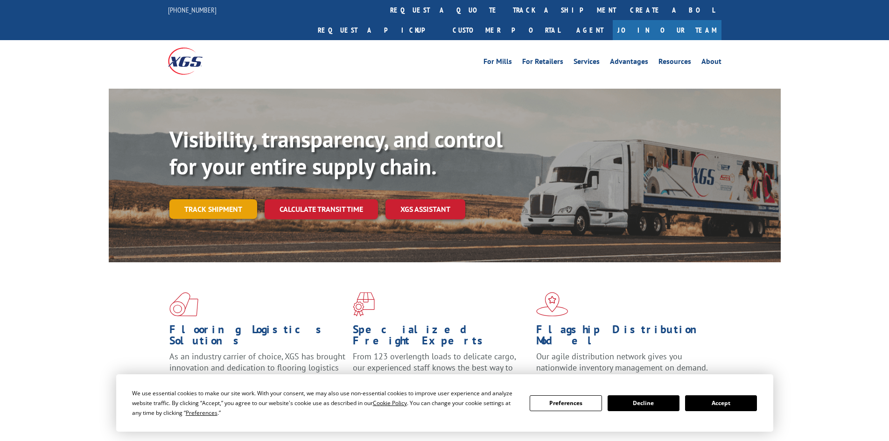  Describe the element at coordinates (184, 304) in the screenshot. I see `img: xgs-icon-total-supply-chain-intelligence-red` at that location.